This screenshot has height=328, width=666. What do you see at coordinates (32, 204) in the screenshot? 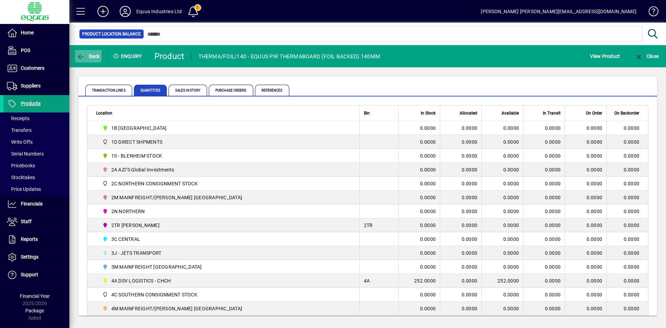
I see `span: Financials` at bounding box center [32, 204].